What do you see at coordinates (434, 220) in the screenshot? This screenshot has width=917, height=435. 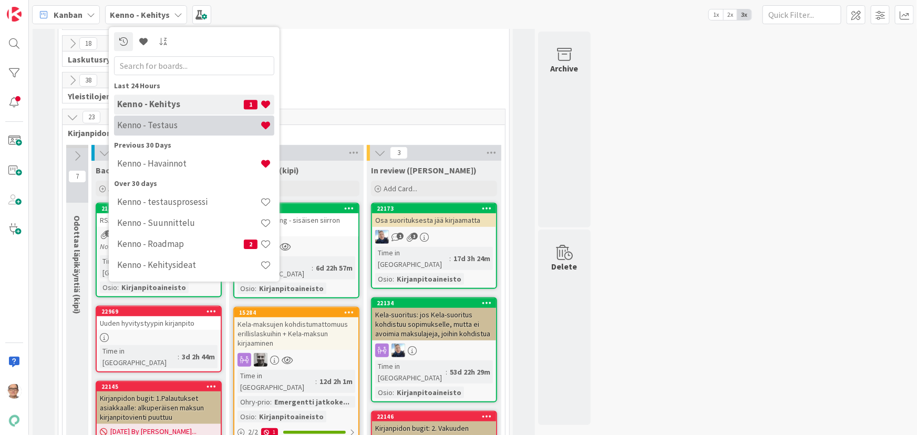 I see `div: Osa suorituksesta jää kirjaamatta` at bounding box center [434, 220].